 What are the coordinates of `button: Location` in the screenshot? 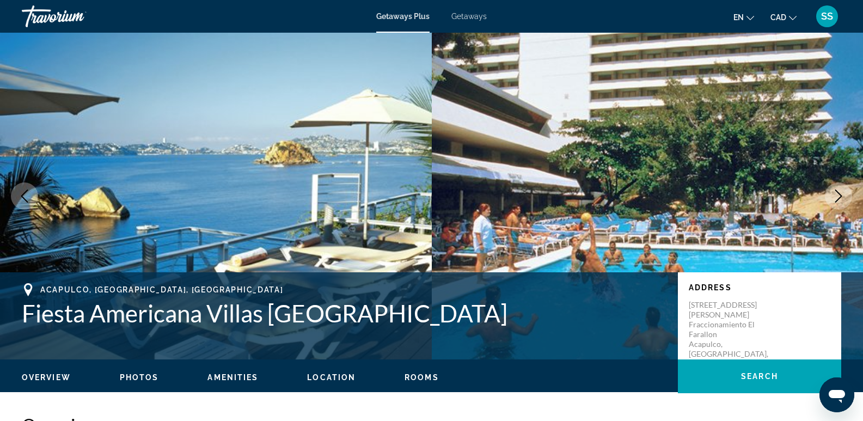 It's located at (331, 377).